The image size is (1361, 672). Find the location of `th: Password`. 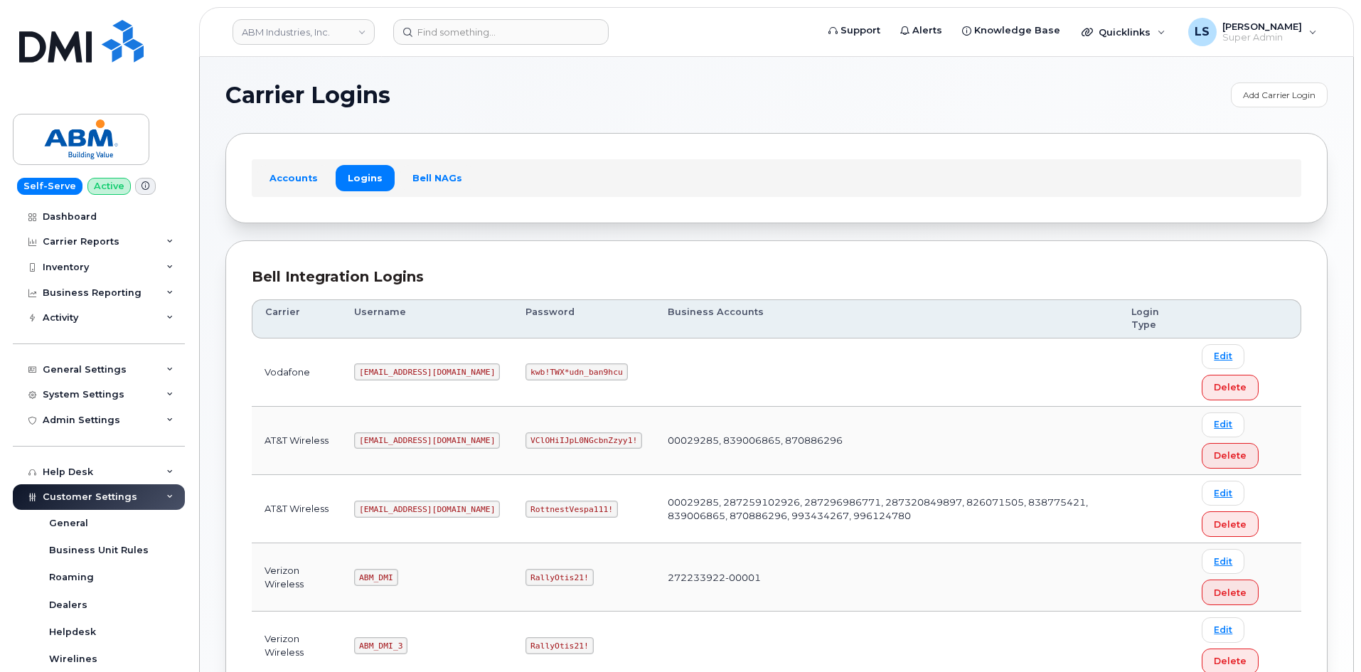

th: Password is located at coordinates (584, 319).